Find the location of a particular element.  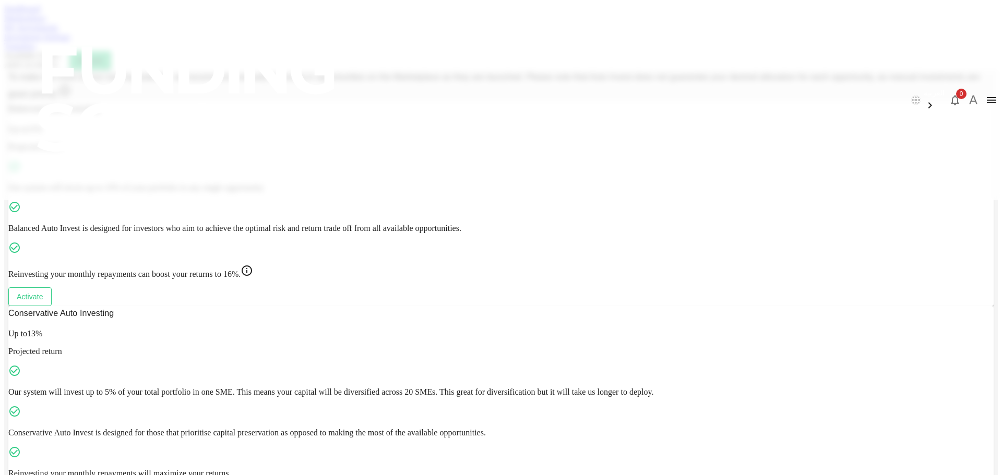

span: Conservative Auto Investing is located at coordinates (61, 313).